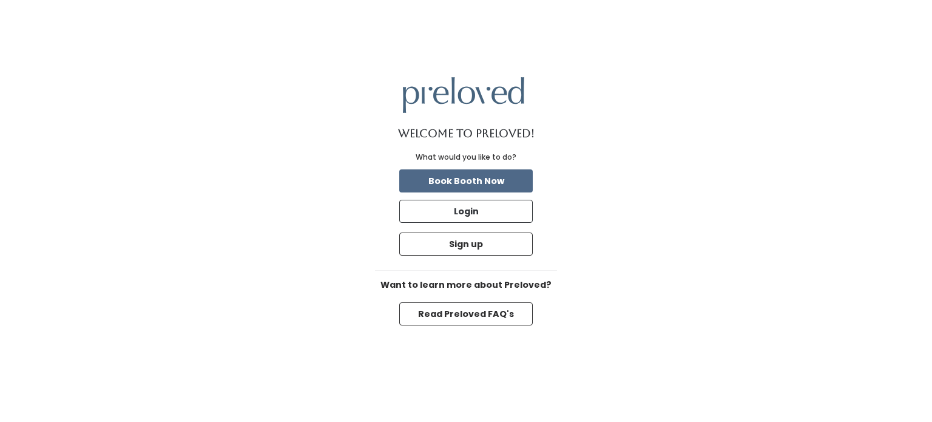 This screenshot has height=422, width=932. I want to click on div: What would you like to do?, so click(466, 157).